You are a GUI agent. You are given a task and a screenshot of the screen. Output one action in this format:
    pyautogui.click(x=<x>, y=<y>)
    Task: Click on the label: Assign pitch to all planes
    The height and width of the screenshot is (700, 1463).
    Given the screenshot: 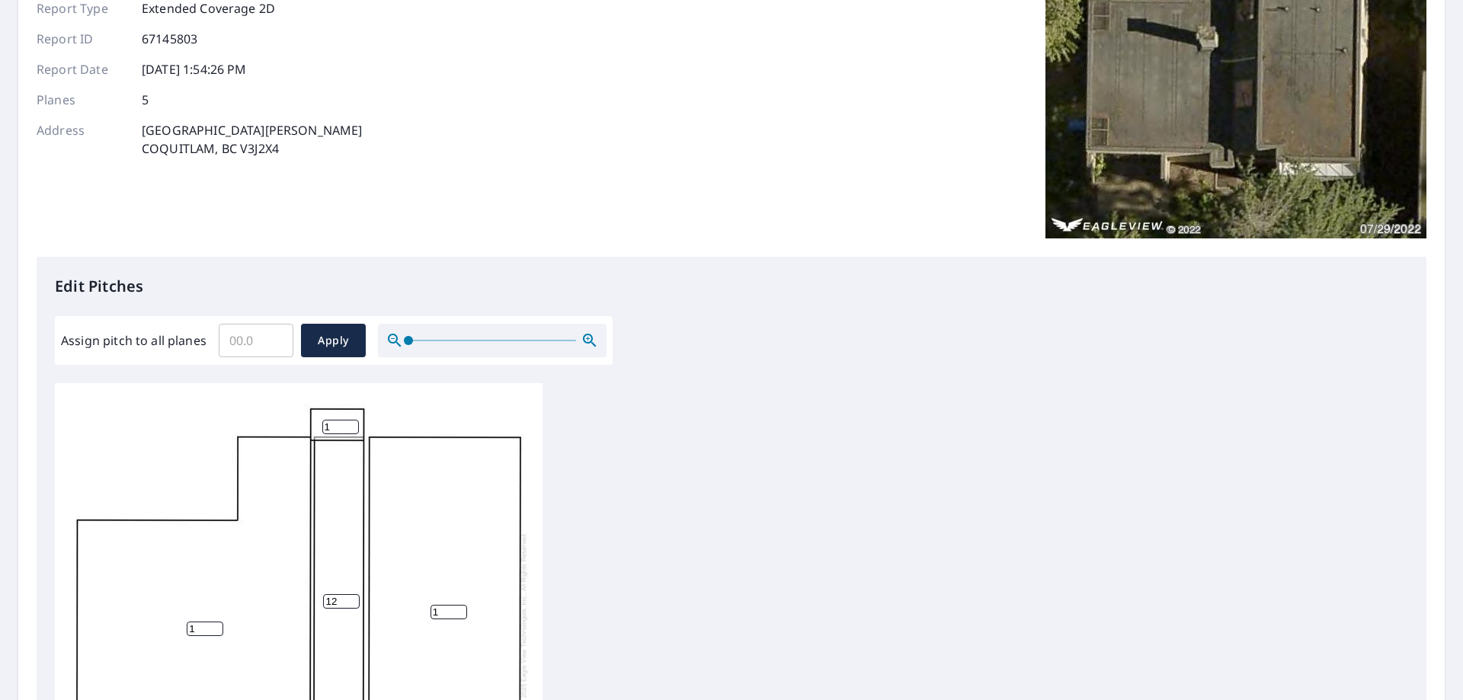 What is the action you would take?
    pyautogui.click(x=133, y=341)
    